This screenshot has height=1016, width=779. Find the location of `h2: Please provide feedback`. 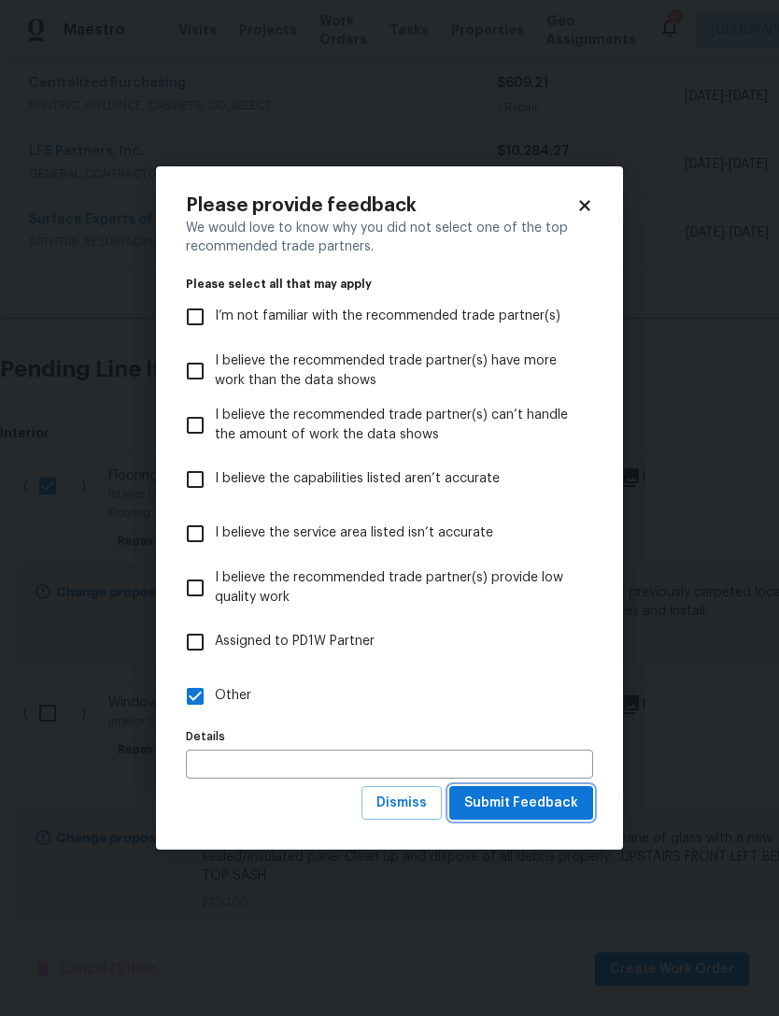

h2: Please provide feedback is located at coordinates (381, 206).